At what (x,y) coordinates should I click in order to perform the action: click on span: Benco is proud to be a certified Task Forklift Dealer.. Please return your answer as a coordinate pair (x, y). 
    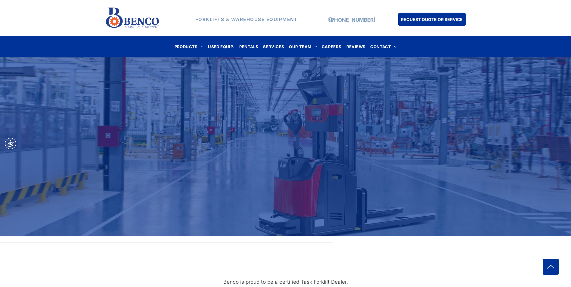
    Looking at the image, I should click on (286, 282).